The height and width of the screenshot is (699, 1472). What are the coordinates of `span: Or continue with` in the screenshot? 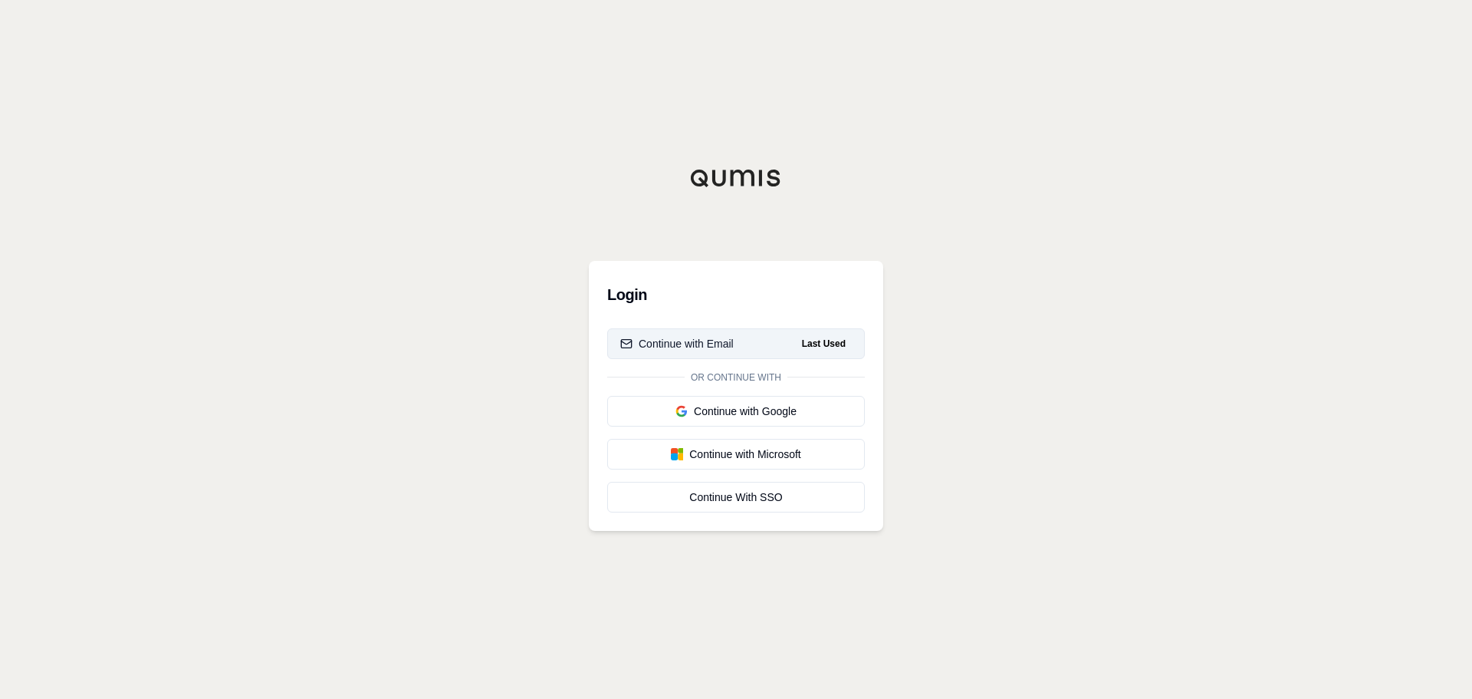 It's located at (736, 377).